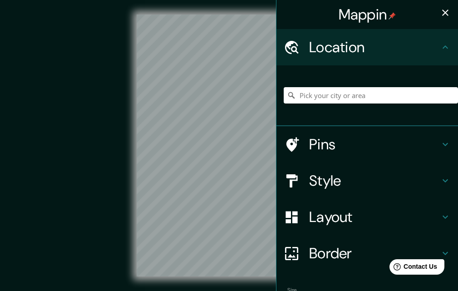 Image resolution: width=458 pixels, height=291 pixels. Describe the element at coordinates (374, 144) in the screenshot. I see `h4: Pins` at that location.